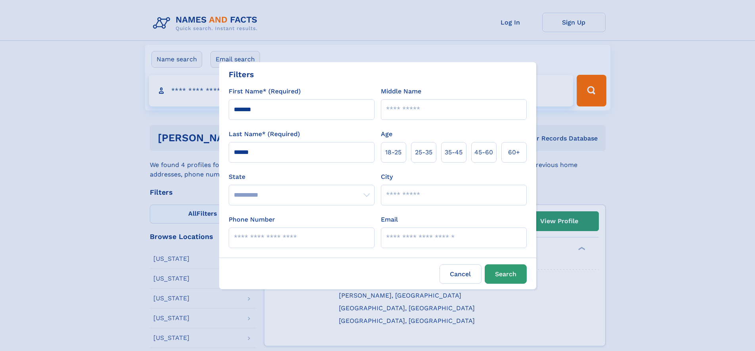  I want to click on label: Phone Number, so click(252, 220).